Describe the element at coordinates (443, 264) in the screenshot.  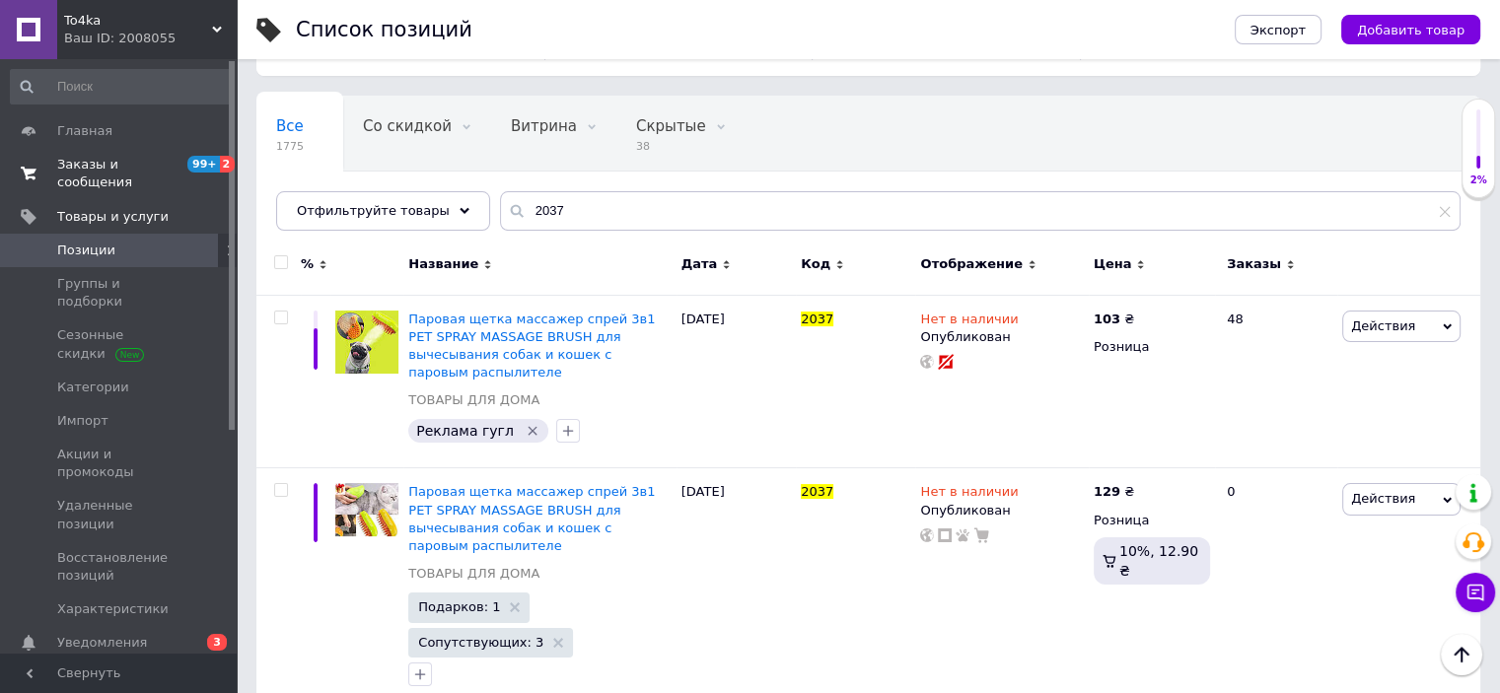
I see `span: Название` at that location.